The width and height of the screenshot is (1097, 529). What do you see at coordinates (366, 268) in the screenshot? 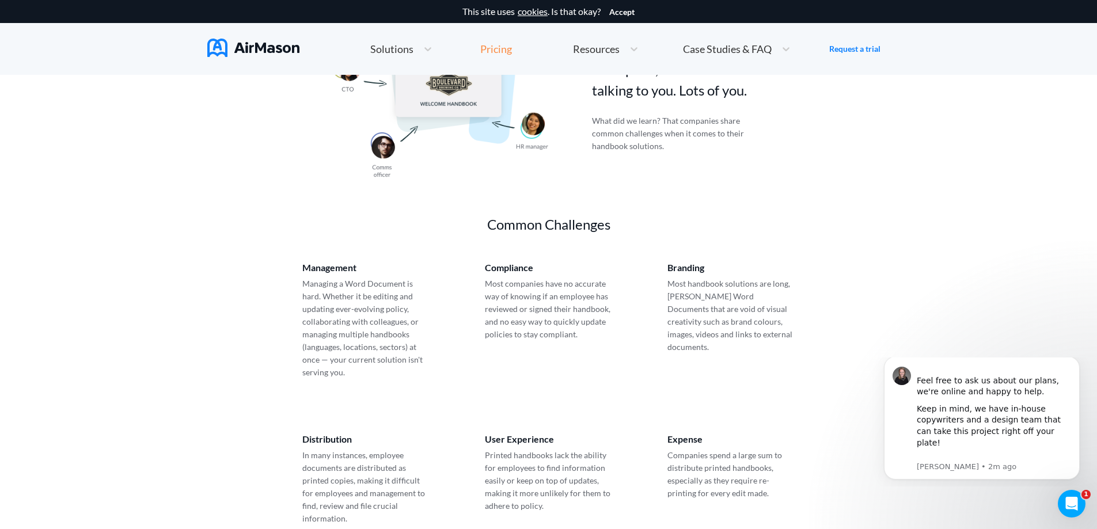
I see `div: Management` at bounding box center [366, 268].